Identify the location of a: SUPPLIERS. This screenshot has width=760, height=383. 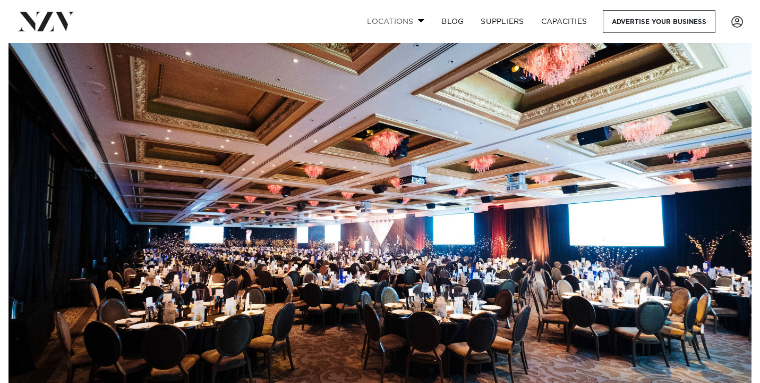
(502, 21).